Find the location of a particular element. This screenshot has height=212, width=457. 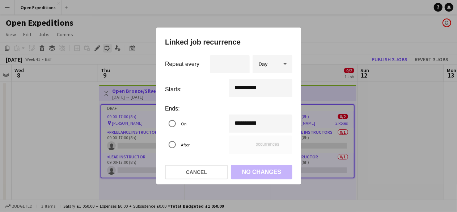

span: Day is located at coordinates (263, 64).